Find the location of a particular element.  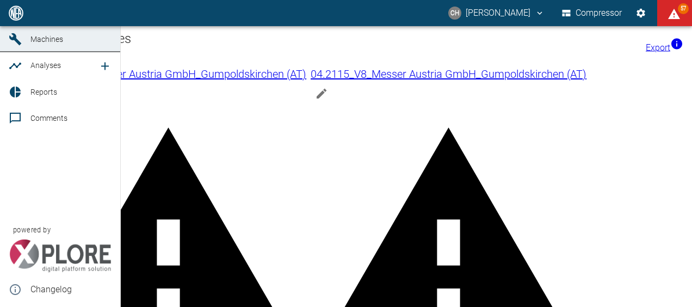

img: Xplore Logo is located at coordinates (60, 256).